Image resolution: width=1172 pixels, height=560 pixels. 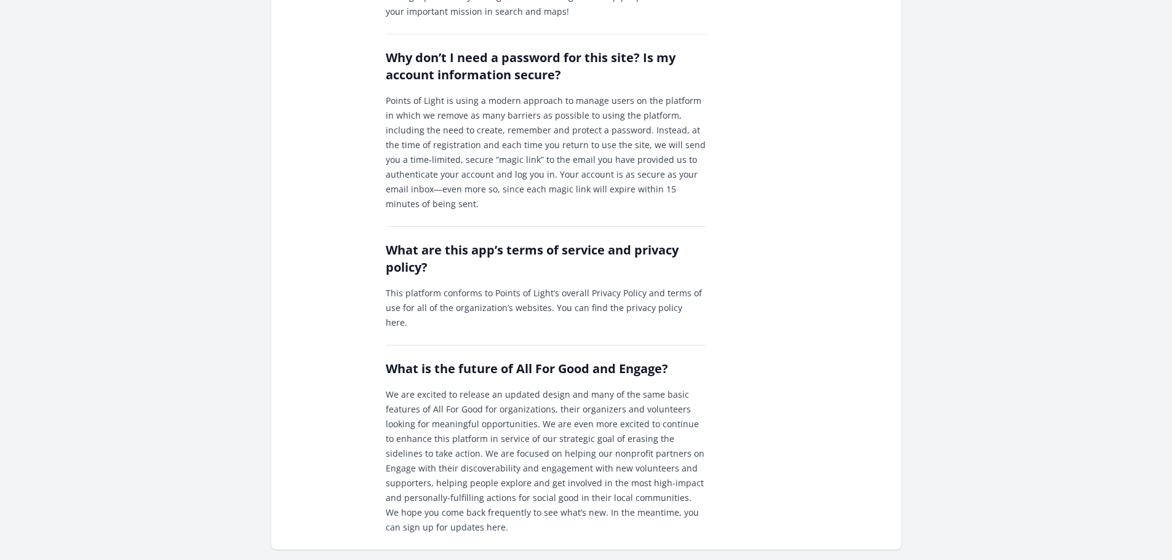 What do you see at coordinates (546, 259) in the screenshot?
I see `h2: What are this app’s terms of service and privacy policy?` at bounding box center [546, 259].